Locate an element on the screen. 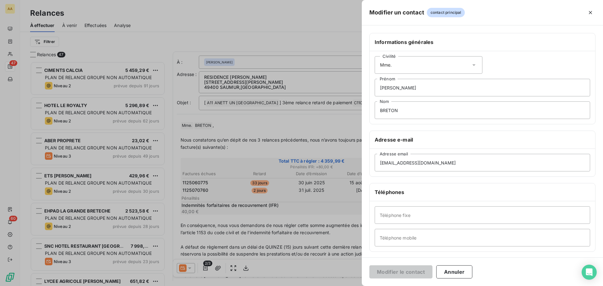 The width and height of the screenshot is (603, 286). button: Modifier le contact is located at coordinates (401, 272).